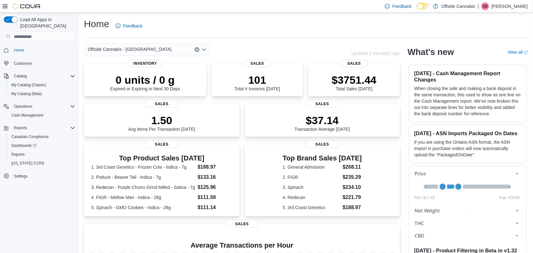 This screenshot has width=533, height=253. What do you see at coordinates (20, 76) in the screenshot?
I see `span: Catalog` at bounding box center [20, 76].